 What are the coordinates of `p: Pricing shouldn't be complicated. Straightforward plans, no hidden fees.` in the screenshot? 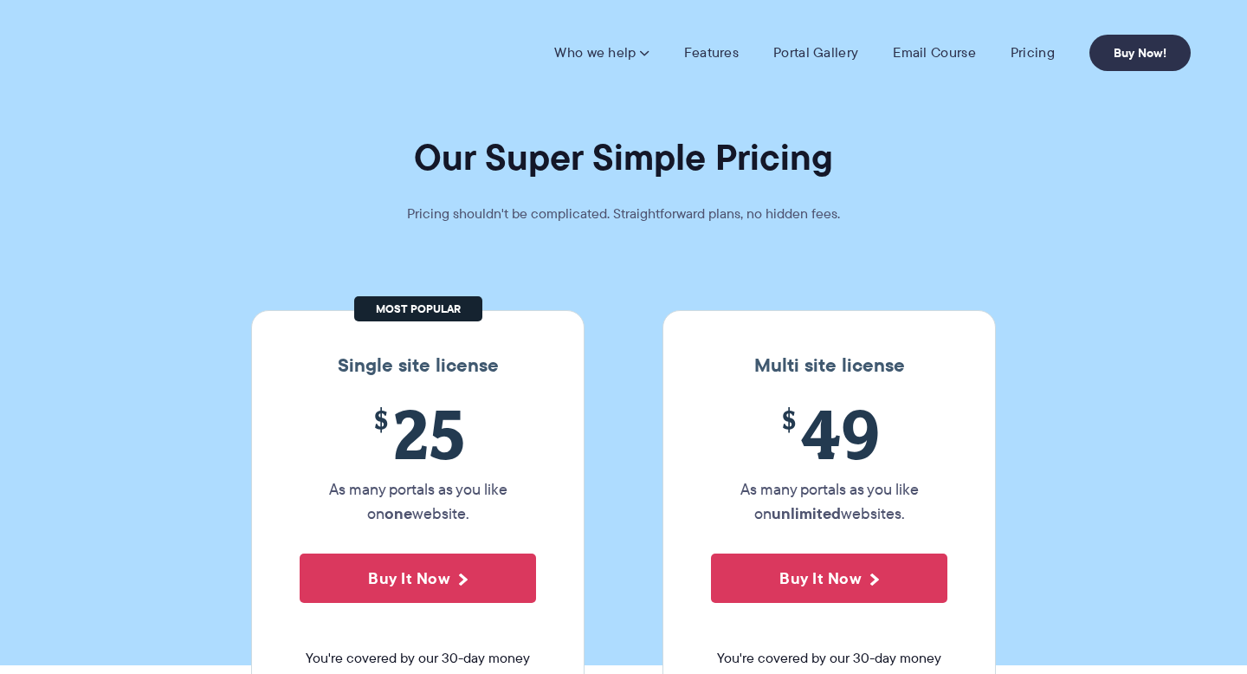 It's located at (624, 214).